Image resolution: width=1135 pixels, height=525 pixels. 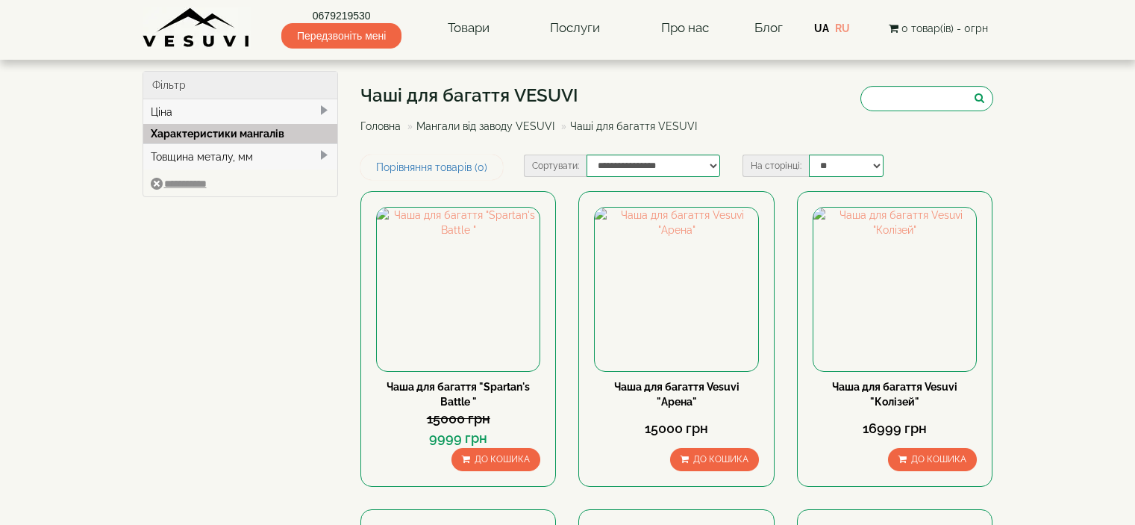 I want to click on div: Фільтр, so click(x=240, y=85).